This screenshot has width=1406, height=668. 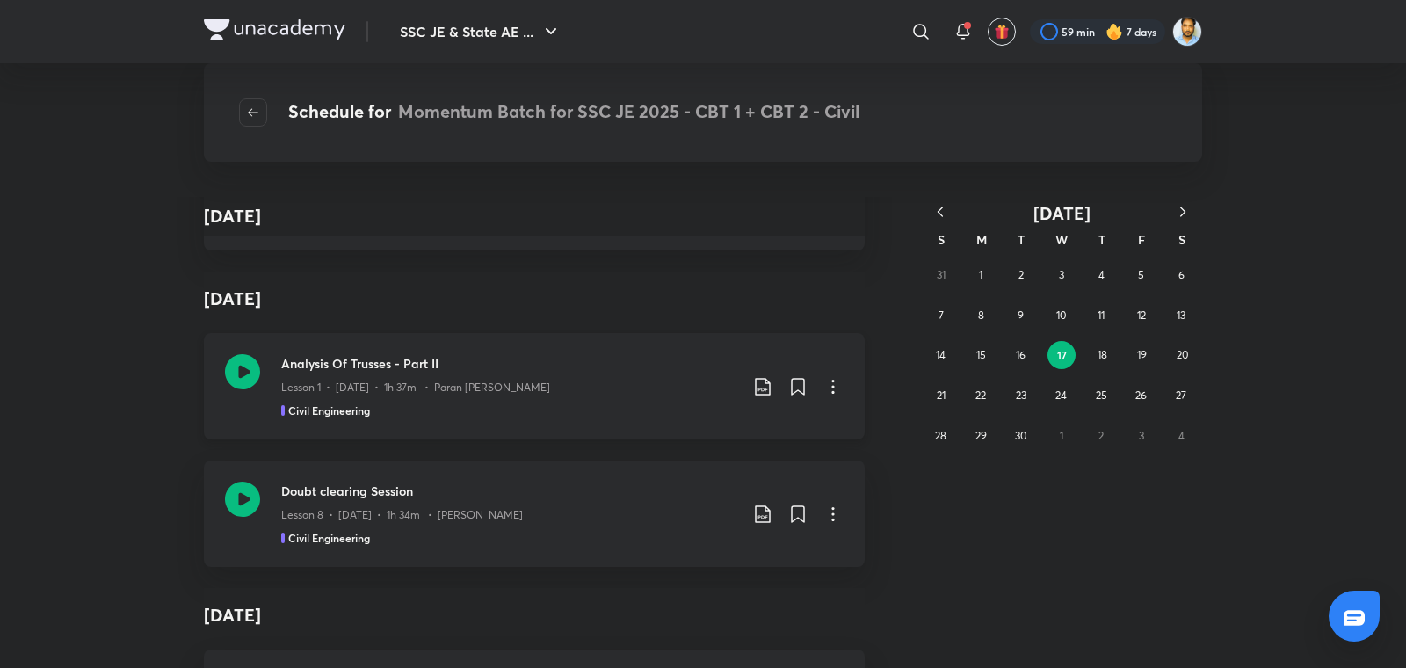 What do you see at coordinates (981, 436) in the screenshot?
I see `button: September 29, 2025` at bounding box center [981, 436].